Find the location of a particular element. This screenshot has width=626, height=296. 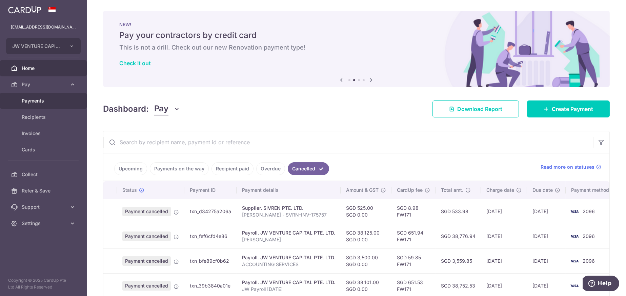

p: ACCOUNTING SERVICES is located at coordinates (289, 264).